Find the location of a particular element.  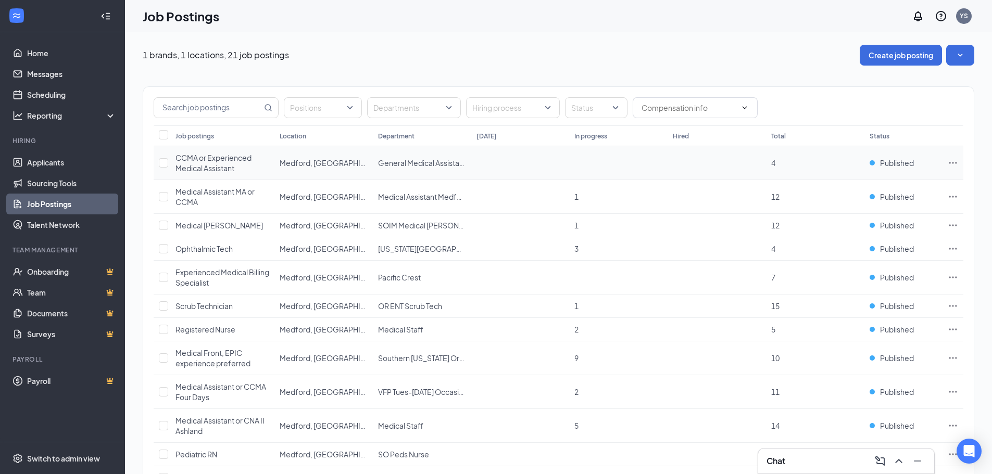

span: Medical Assistant or CNA II Ashland is located at coordinates (220, 426).